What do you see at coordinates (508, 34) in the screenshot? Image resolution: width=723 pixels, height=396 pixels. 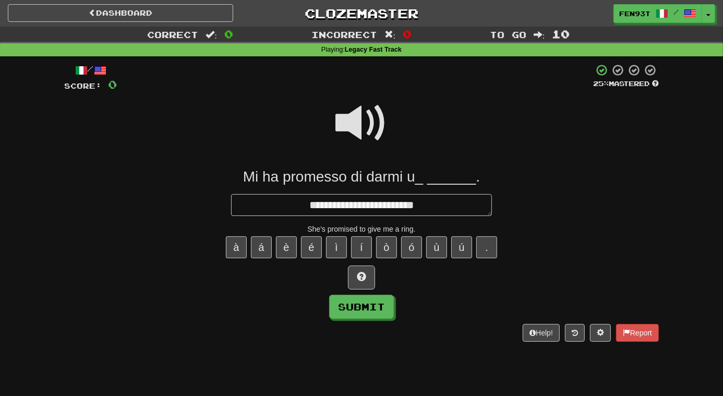 I see `span: To go` at bounding box center [508, 34].